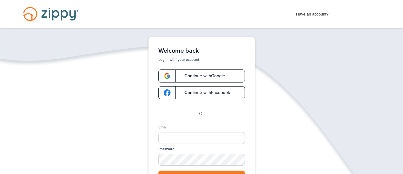  What do you see at coordinates (201, 114) in the screenshot?
I see `p: Or` at bounding box center [201, 114].